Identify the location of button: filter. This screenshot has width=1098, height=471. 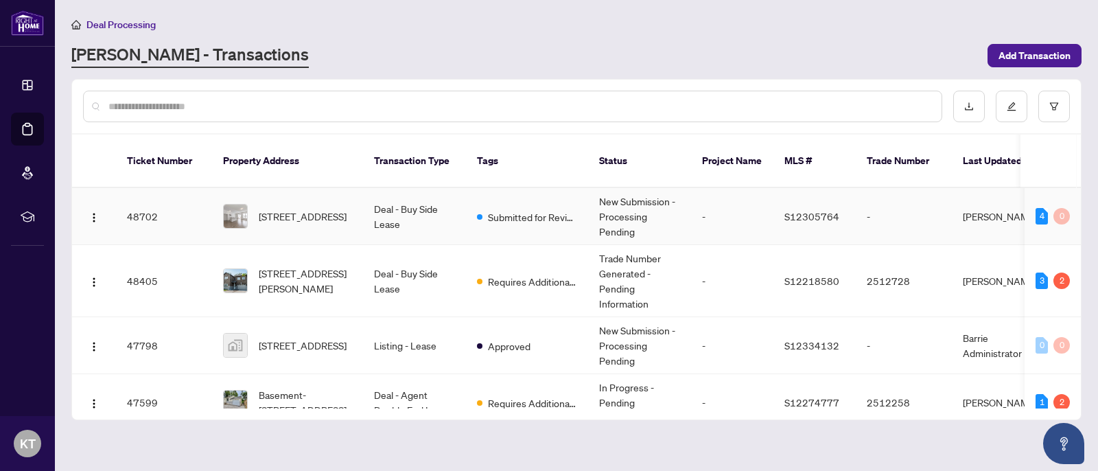
(1054, 106).